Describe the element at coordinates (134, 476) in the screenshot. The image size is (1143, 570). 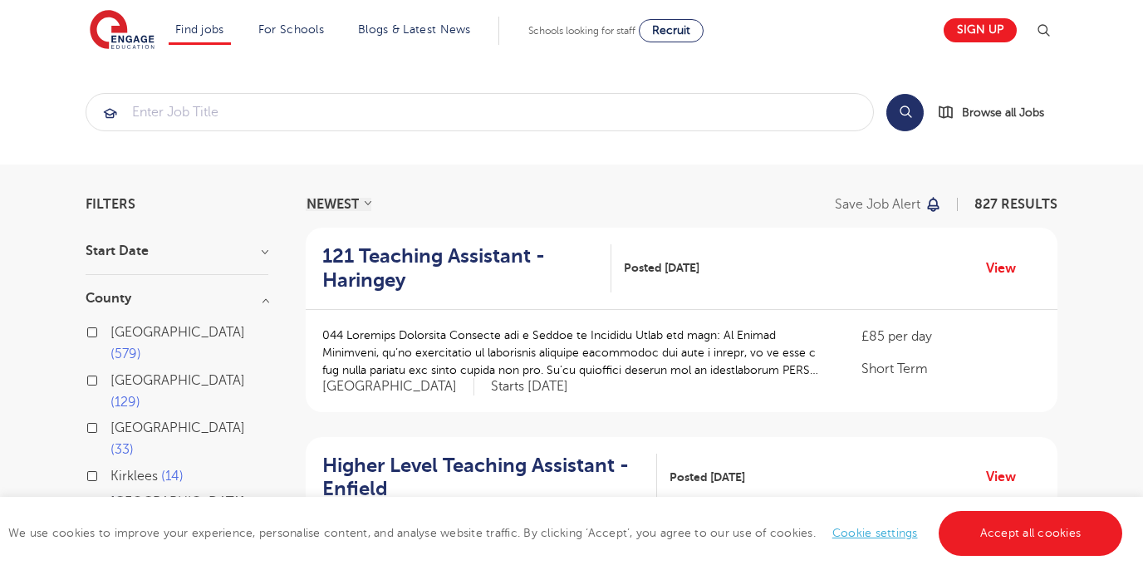
I see `span: Kirklees` at that location.